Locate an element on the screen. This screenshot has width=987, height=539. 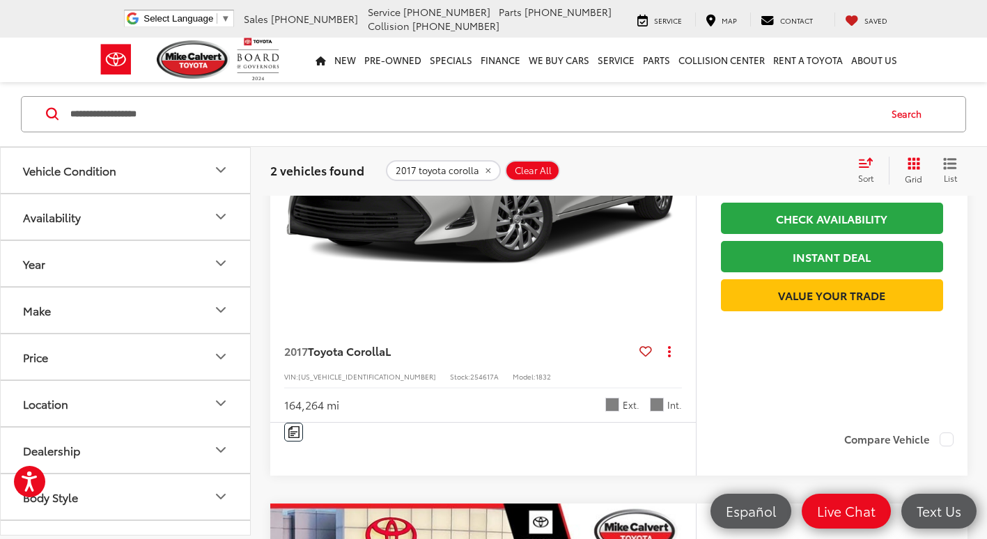
a: New is located at coordinates (345, 60).